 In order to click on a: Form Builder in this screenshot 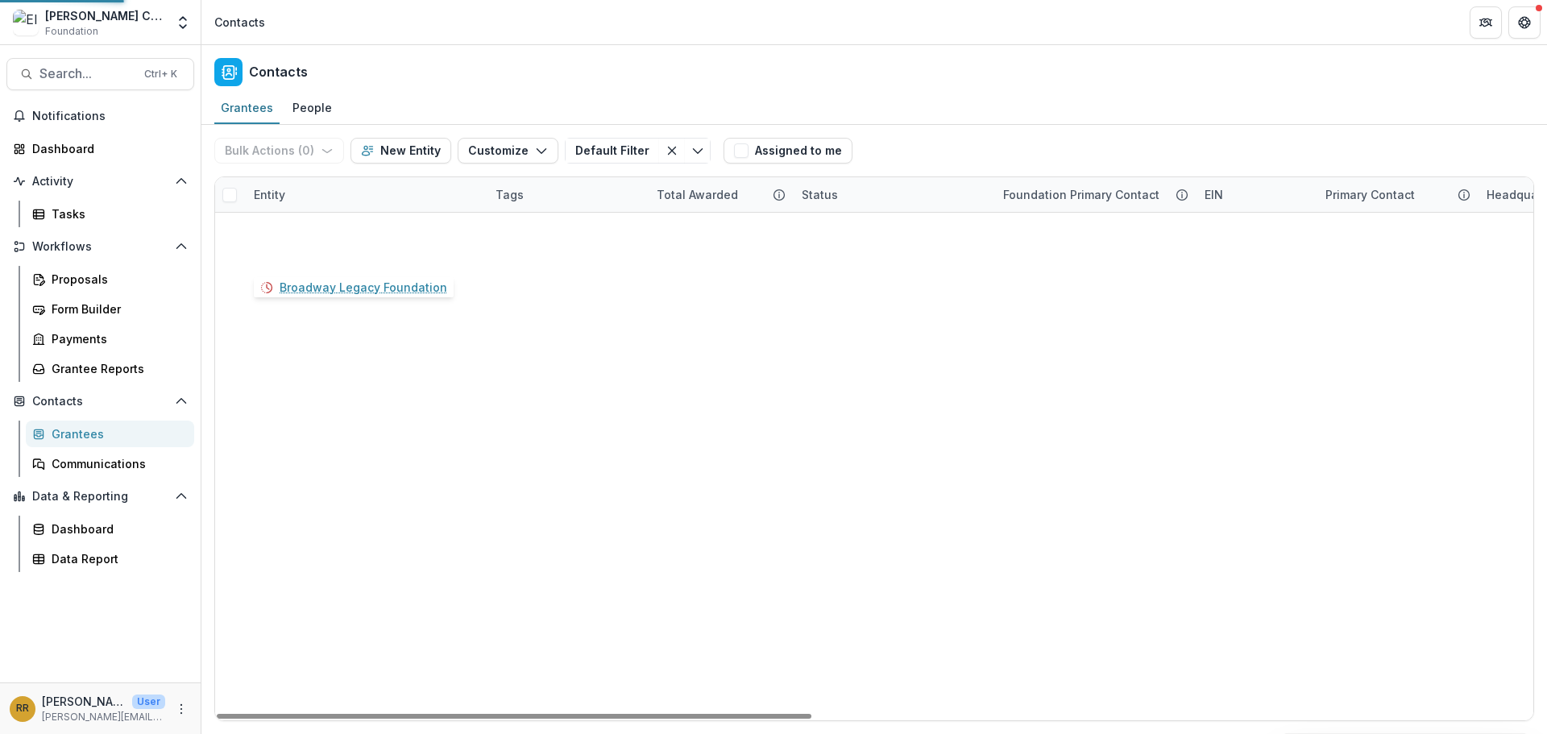, I will do `click(110, 309)`.